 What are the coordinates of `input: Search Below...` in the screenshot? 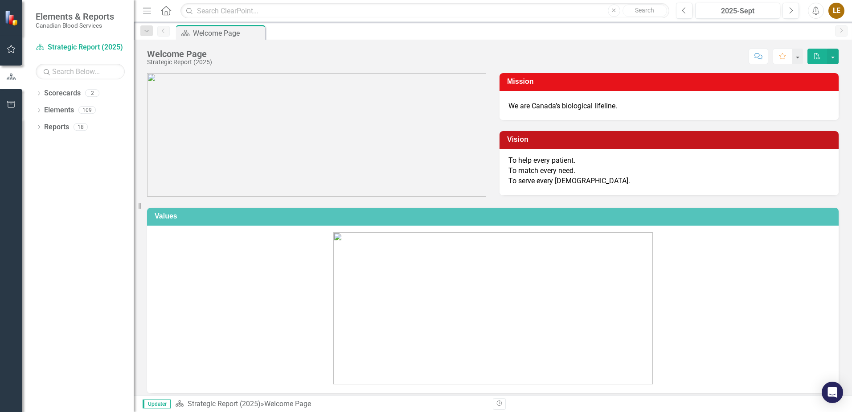 It's located at (80, 71).